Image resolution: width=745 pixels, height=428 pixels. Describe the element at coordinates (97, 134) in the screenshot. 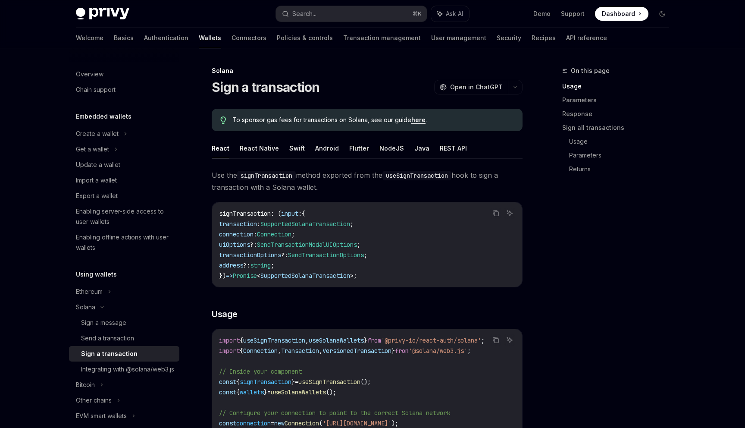

I see `div: Create a wallet` at that location.